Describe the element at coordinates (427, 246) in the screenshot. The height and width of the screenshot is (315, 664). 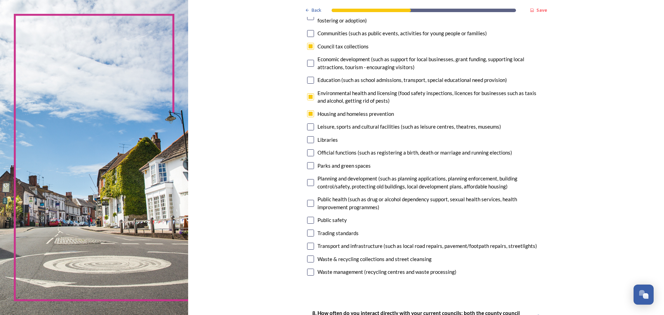
I see `div: Transport and infrastructure (such as local road repairs, pavement/footpath repairs, streetlights)` at that location.